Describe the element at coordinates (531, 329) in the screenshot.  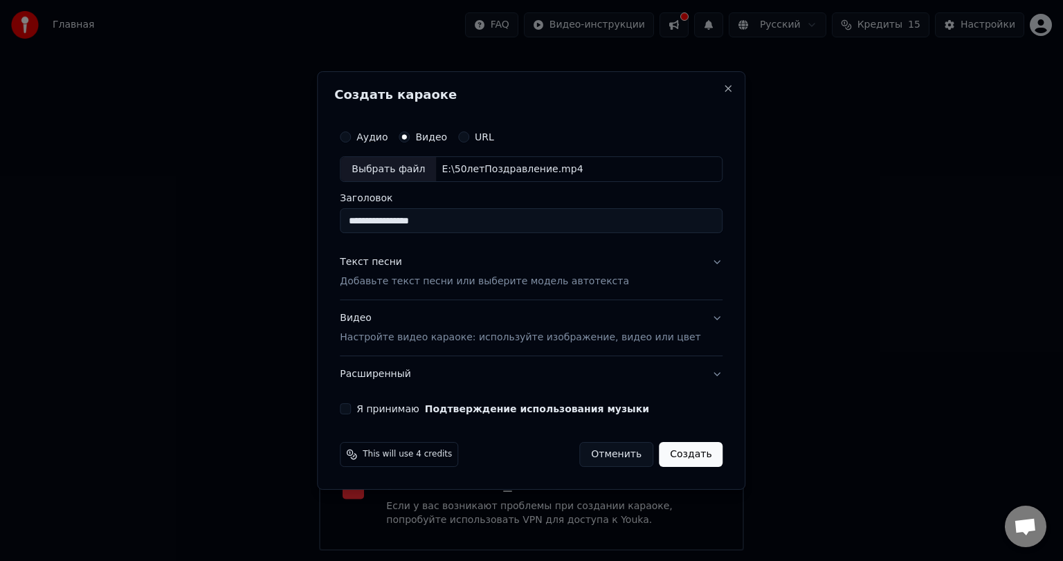
I see `button: ВидеоНастройте видео караоке: используйте изображение, видео или цвет` at that location.